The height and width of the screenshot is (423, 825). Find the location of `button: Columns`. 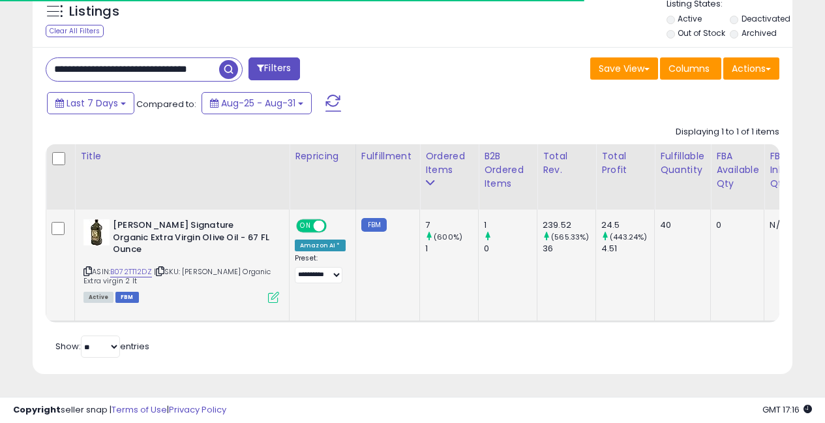

button: Columns is located at coordinates (691, 69).